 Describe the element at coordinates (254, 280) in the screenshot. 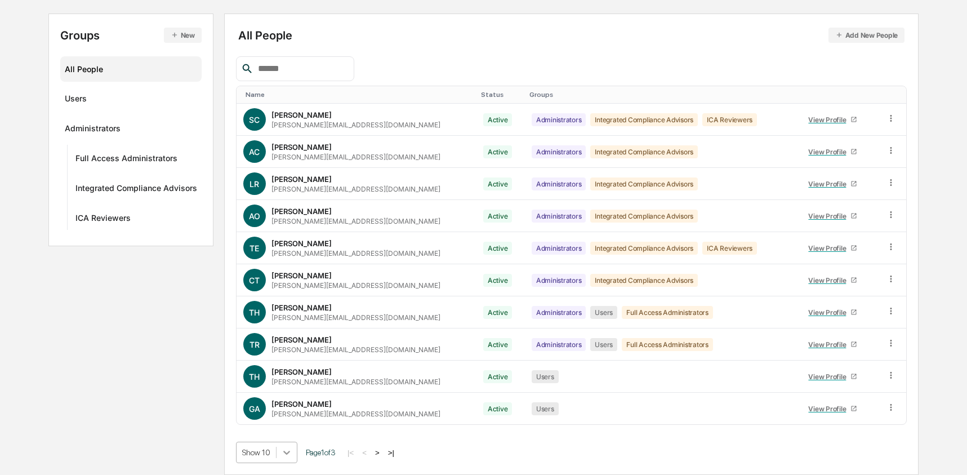

I see `span: CT` at that location.